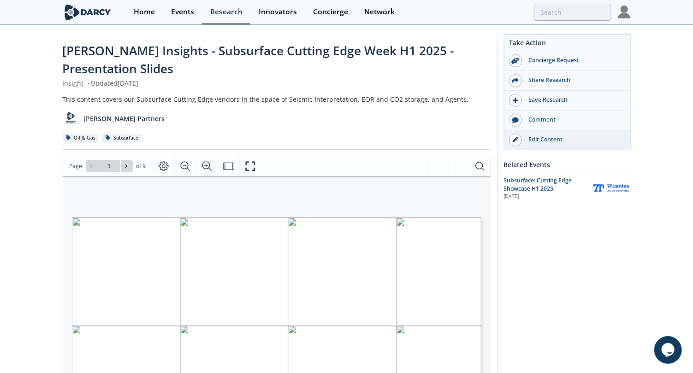  What do you see at coordinates (277, 99) in the screenshot?
I see `div: This content covers our Subsurface Cutting Edge vendors in the space of Seismic Interpretation, E...` at bounding box center [277, 99].